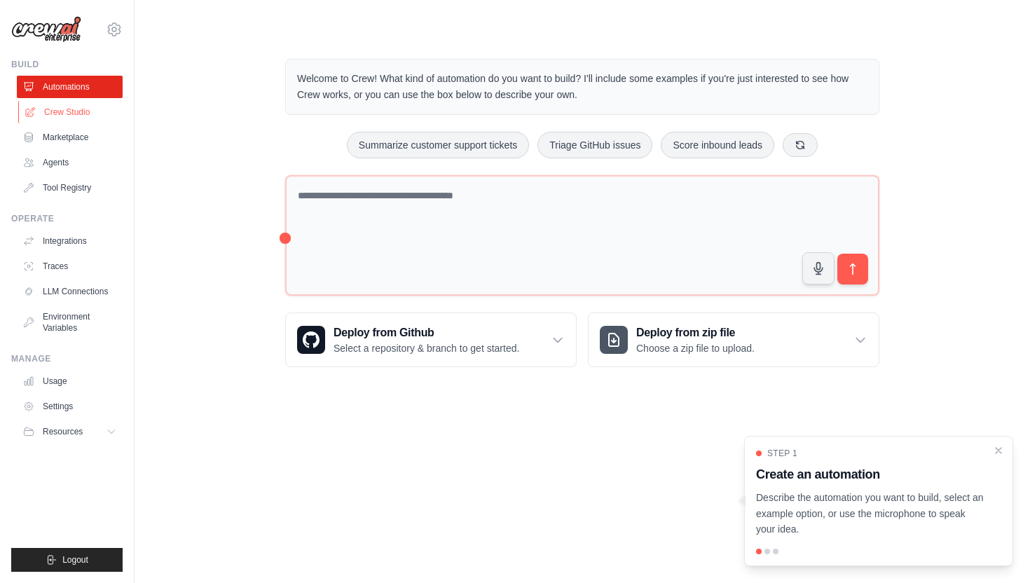 Image resolution: width=1030 pixels, height=583 pixels. Describe the element at coordinates (782, 453) in the screenshot. I see `span: Step 1` at that location.